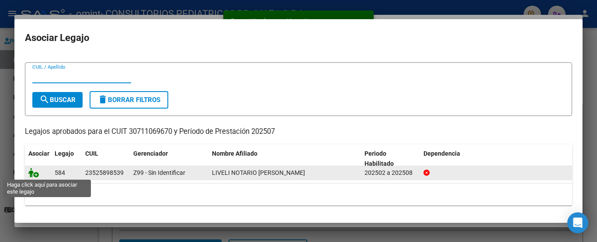 The width and height of the screenshot is (597, 242). I want to click on button: Buscar, so click(57, 100).